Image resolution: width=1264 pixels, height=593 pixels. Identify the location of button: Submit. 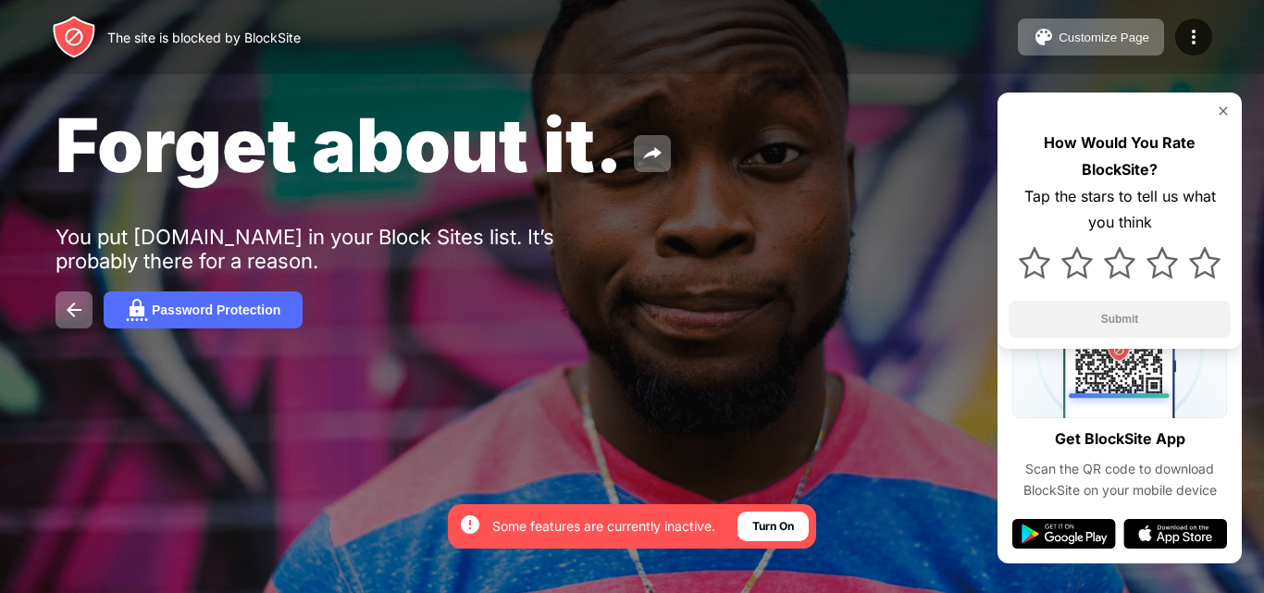
(1119, 319).